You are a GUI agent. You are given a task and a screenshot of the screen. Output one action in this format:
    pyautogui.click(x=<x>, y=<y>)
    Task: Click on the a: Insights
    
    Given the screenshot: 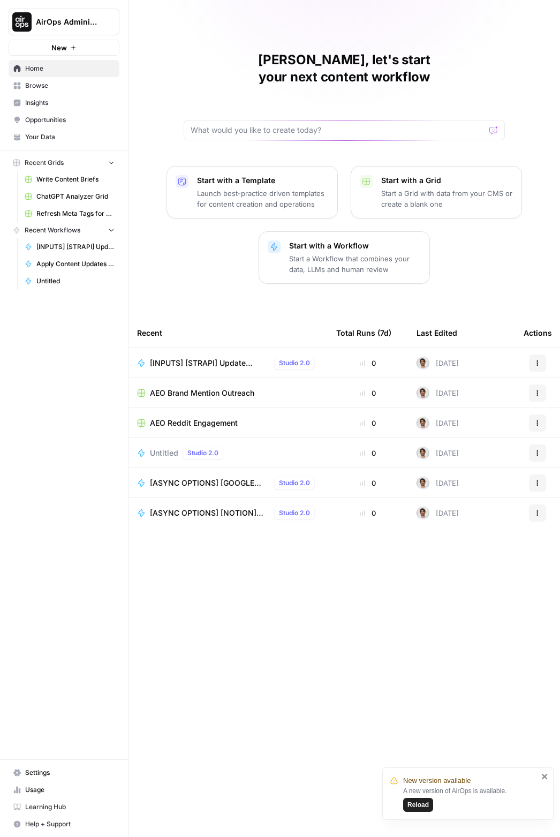 What is the action you would take?
    pyautogui.click(x=64, y=103)
    